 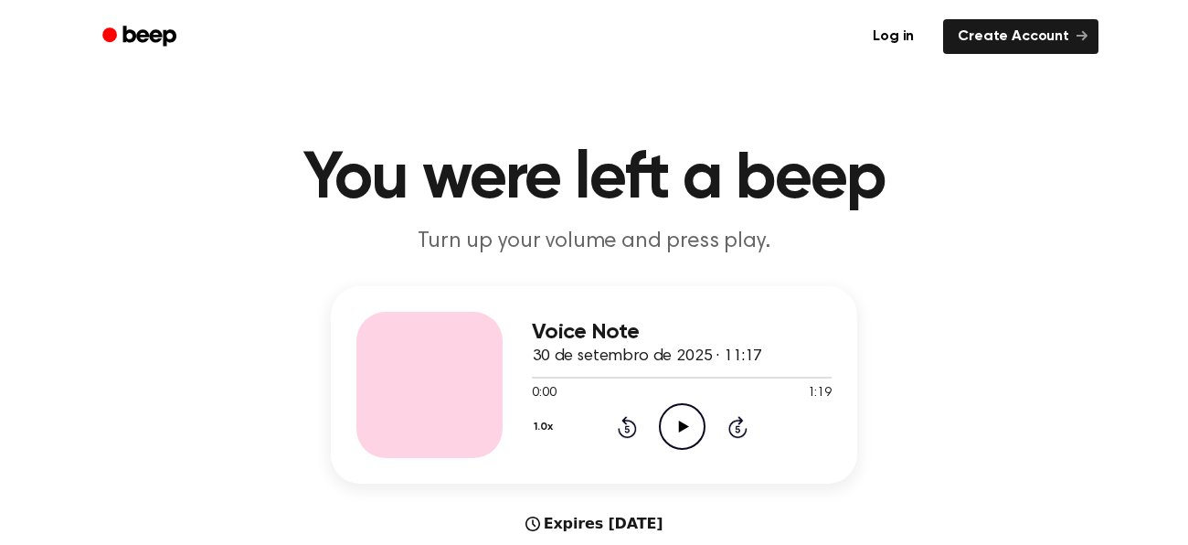 I want to click on a: Beep, so click(x=141, y=37).